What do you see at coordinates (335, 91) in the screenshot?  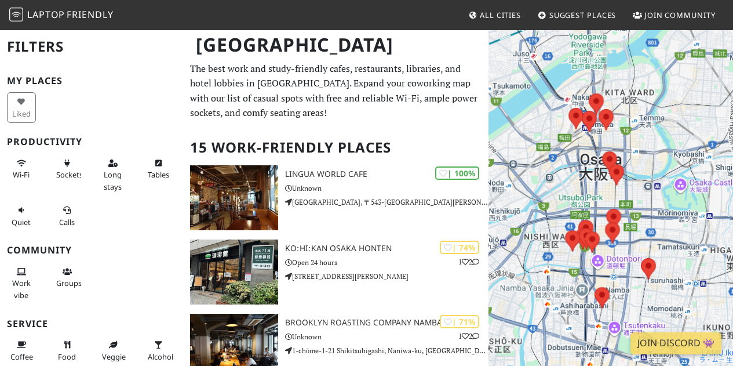 I see `p: The best work and study-friendly cafes, restaurants, libraries, and hotel lobbies in [GEOGRAPHIC_...` at bounding box center [335, 91].